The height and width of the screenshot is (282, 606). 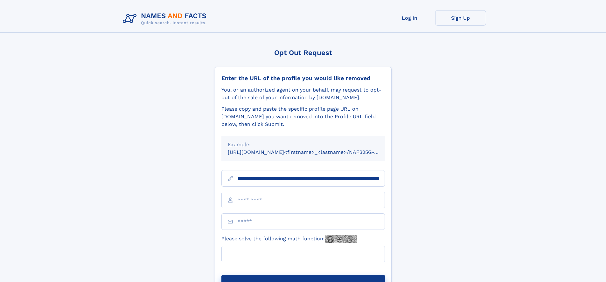 What do you see at coordinates (303, 94) in the screenshot?
I see `div: You, or an authorized agent on your behalf, may request to opt-out of the sale of your informatio...` at bounding box center [303, 94].